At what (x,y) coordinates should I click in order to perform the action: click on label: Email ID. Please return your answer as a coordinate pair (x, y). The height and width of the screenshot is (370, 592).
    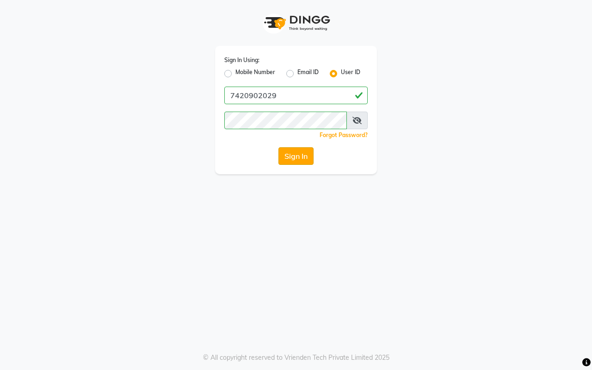
    Looking at the image, I should click on (308, 74).